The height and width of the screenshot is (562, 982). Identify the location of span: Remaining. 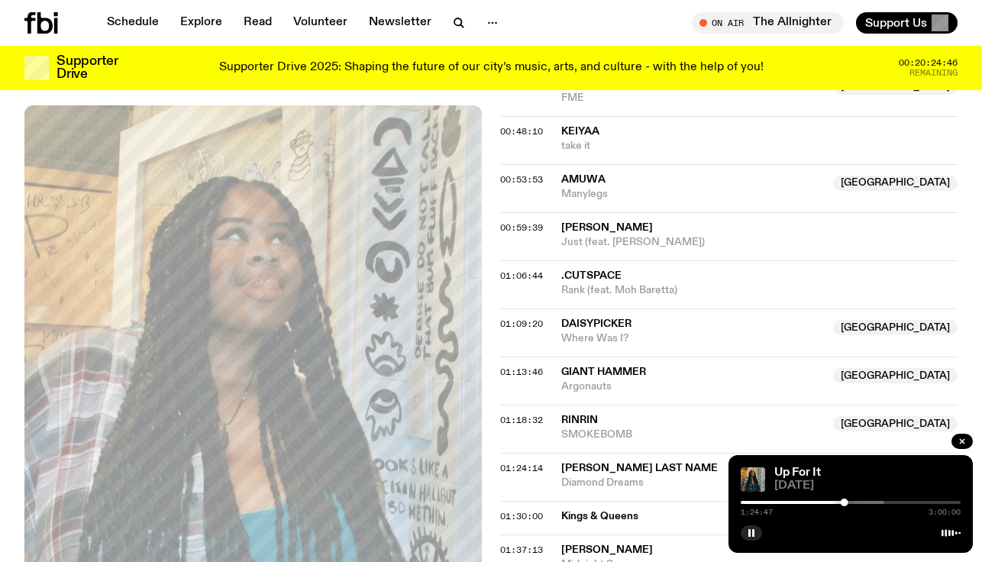
(933, 73).